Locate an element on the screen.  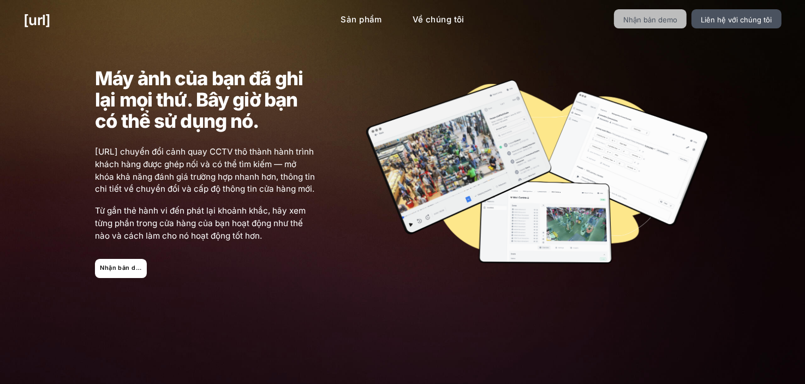
font: Sản phẩm is located at coordinates (361, 19).